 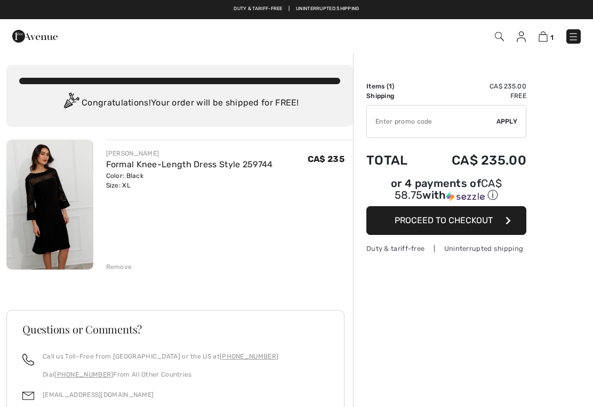 I want to click on img: Sezzle, so click(x=465, y=197).